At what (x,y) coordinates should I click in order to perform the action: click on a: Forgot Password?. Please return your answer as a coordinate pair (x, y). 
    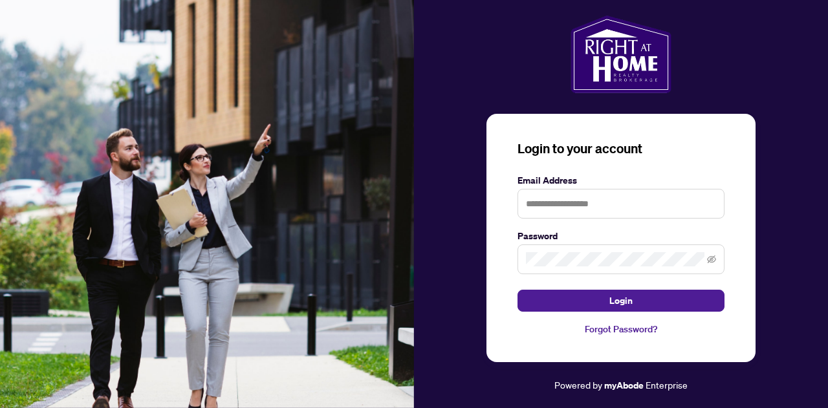
    Looking at the image, I should click on (621, 329).